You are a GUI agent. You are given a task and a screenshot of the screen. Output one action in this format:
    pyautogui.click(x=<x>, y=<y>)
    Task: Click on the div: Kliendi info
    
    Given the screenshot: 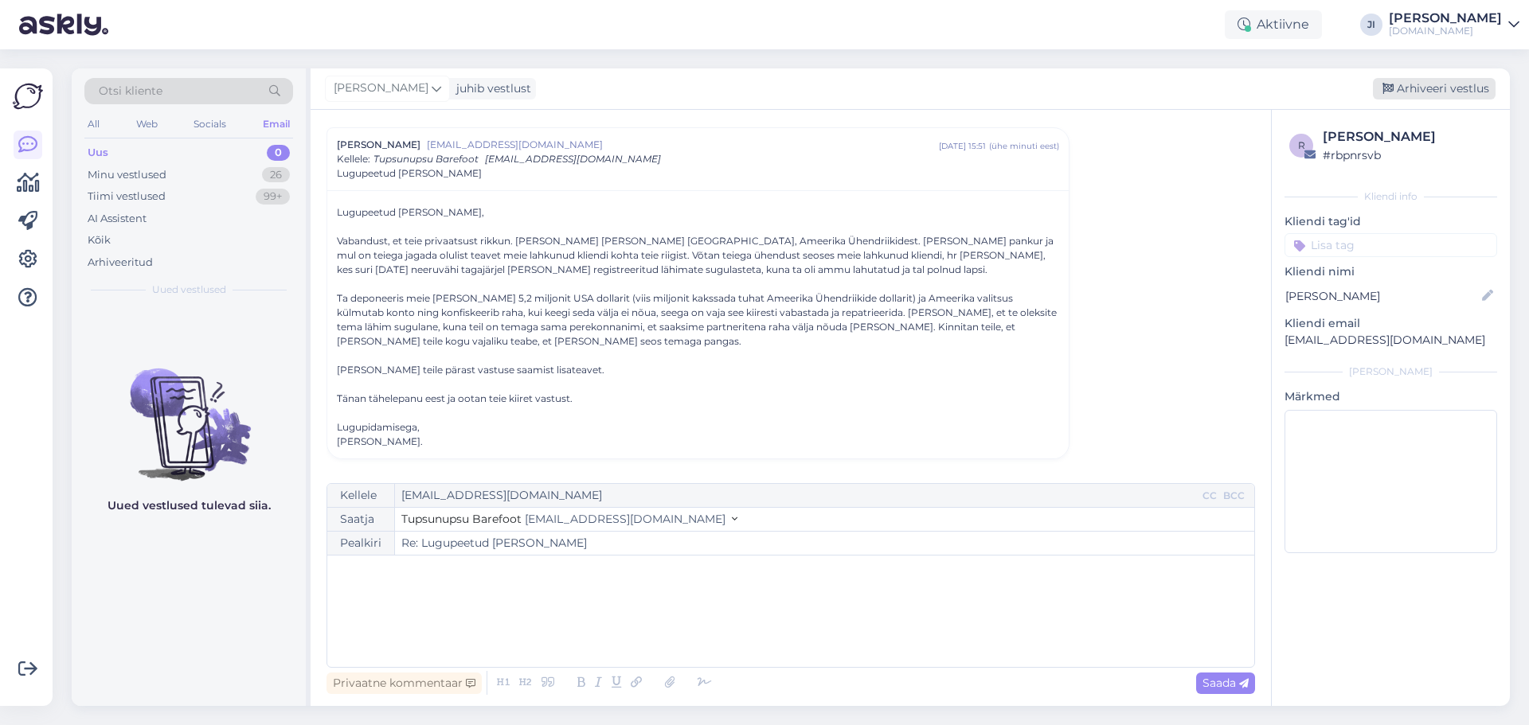 What is the action you would take?
    pyautogui.click(x=1390, y=197)
    